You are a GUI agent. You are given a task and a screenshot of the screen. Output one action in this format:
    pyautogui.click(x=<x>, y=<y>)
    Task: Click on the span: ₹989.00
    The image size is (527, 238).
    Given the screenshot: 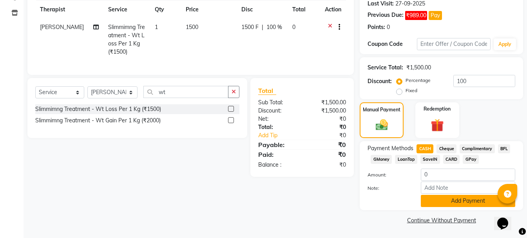 What is the action you would take?
    pyautogui.click(x=416, y=15)
    